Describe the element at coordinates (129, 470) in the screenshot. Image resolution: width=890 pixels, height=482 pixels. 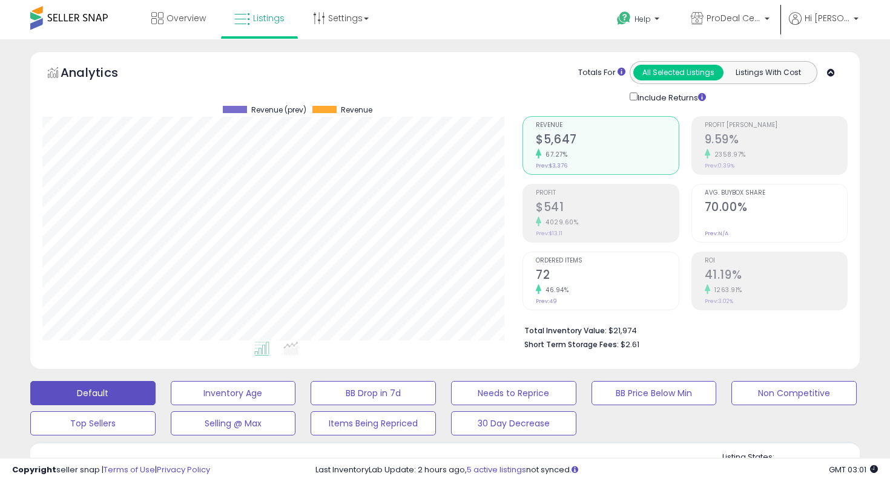
I see `a: Terms of Use` at that location.